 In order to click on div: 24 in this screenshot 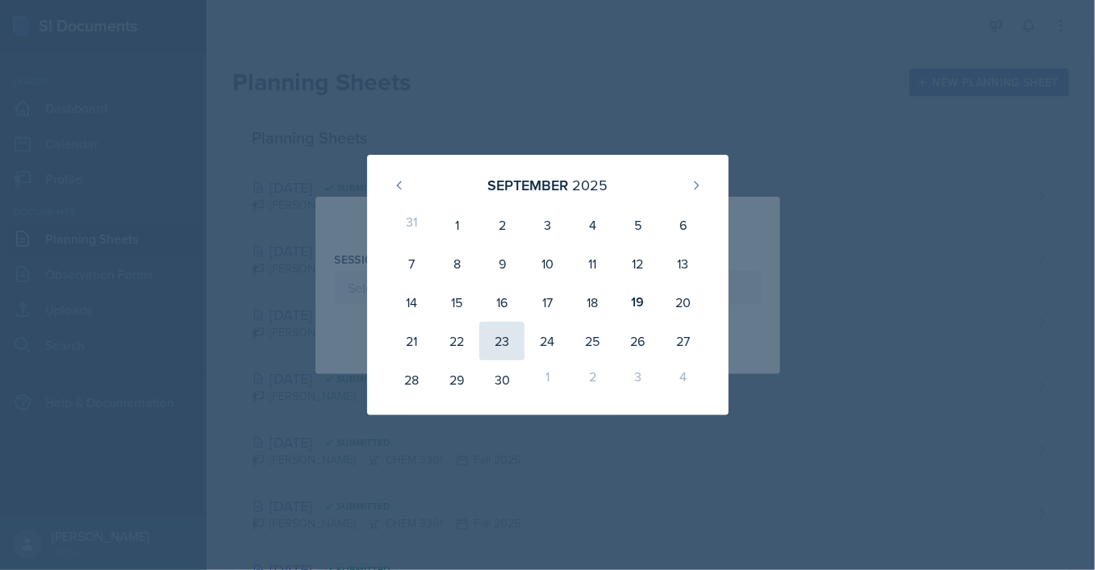, I will do `click(547, 341)`.